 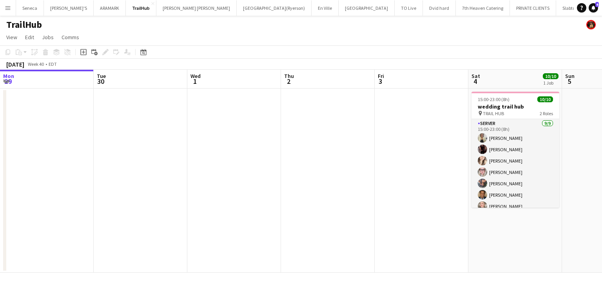 What do you see at coordinates (569, 81) in the screenshot?
I see `span: 5` at bounding box center [569, 81].